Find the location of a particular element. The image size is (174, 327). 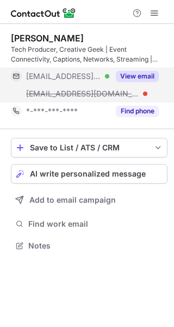

span: Notes is located at coordinates (96, 246).